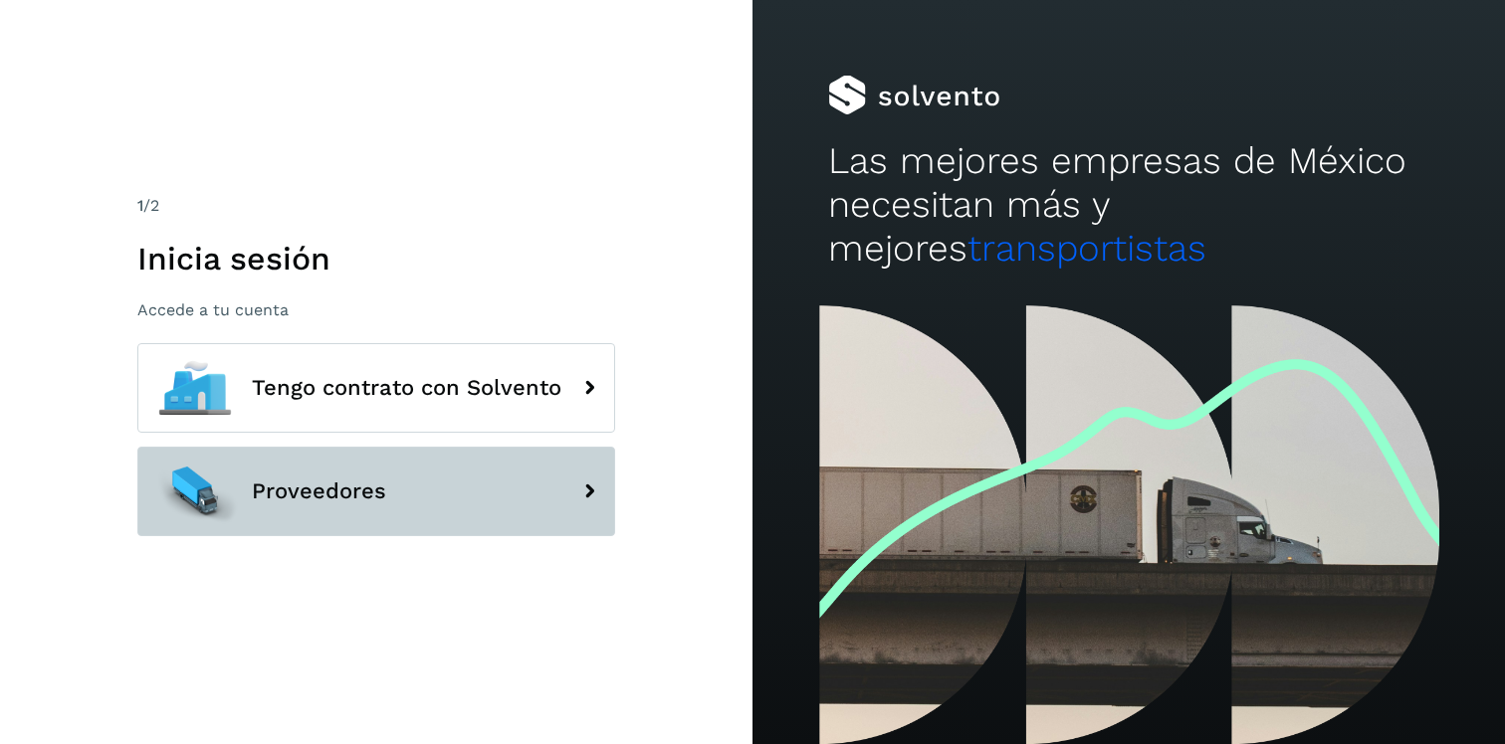  What do you see at coordinates (376, 309) in the screenshot?
I see `p: Accede a tu cuenta` at bounding box center [376, 309].